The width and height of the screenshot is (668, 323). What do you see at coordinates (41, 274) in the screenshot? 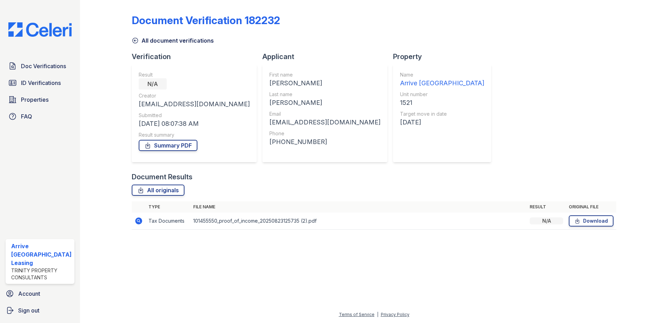
I see `div: Trinity Property Consultants` at bounding box center [41, 274].